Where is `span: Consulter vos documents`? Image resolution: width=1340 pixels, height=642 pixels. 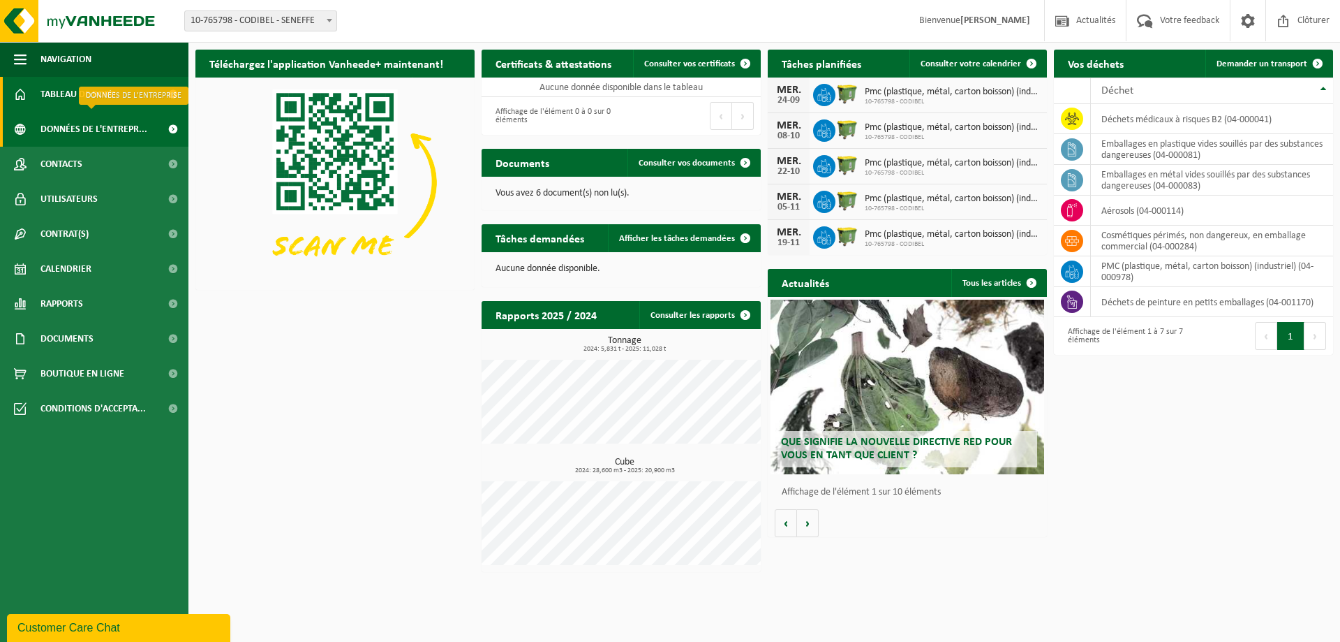
span: Consulter vos documents is located at coordinates (687, 163).